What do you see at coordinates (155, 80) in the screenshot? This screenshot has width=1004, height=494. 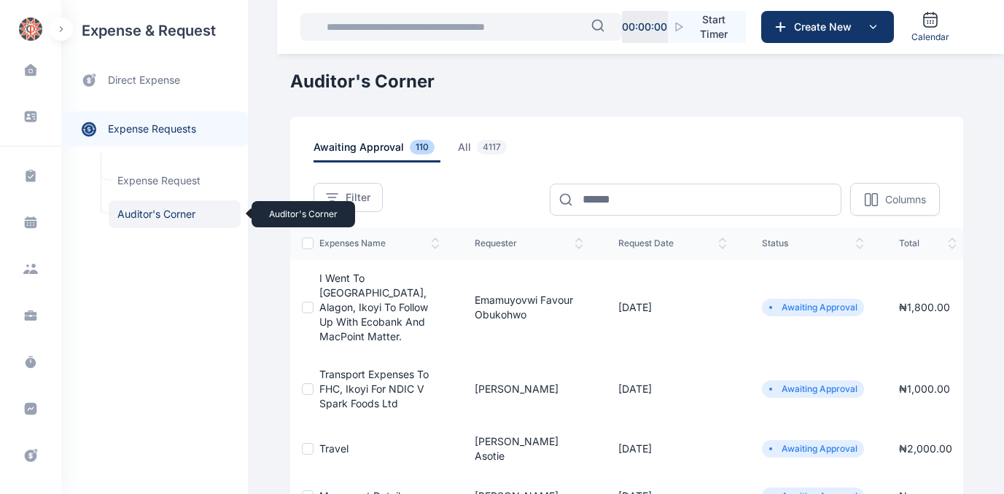 I see `a: direct expense` at bounding box center [155, 80].